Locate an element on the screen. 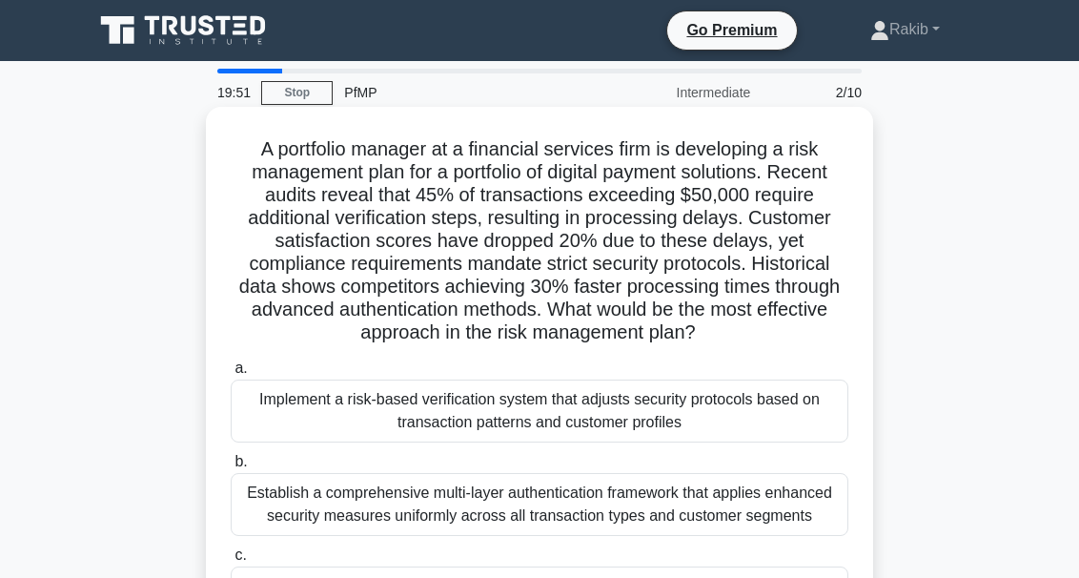  a: Rakib is located at coordinates (905, 30).